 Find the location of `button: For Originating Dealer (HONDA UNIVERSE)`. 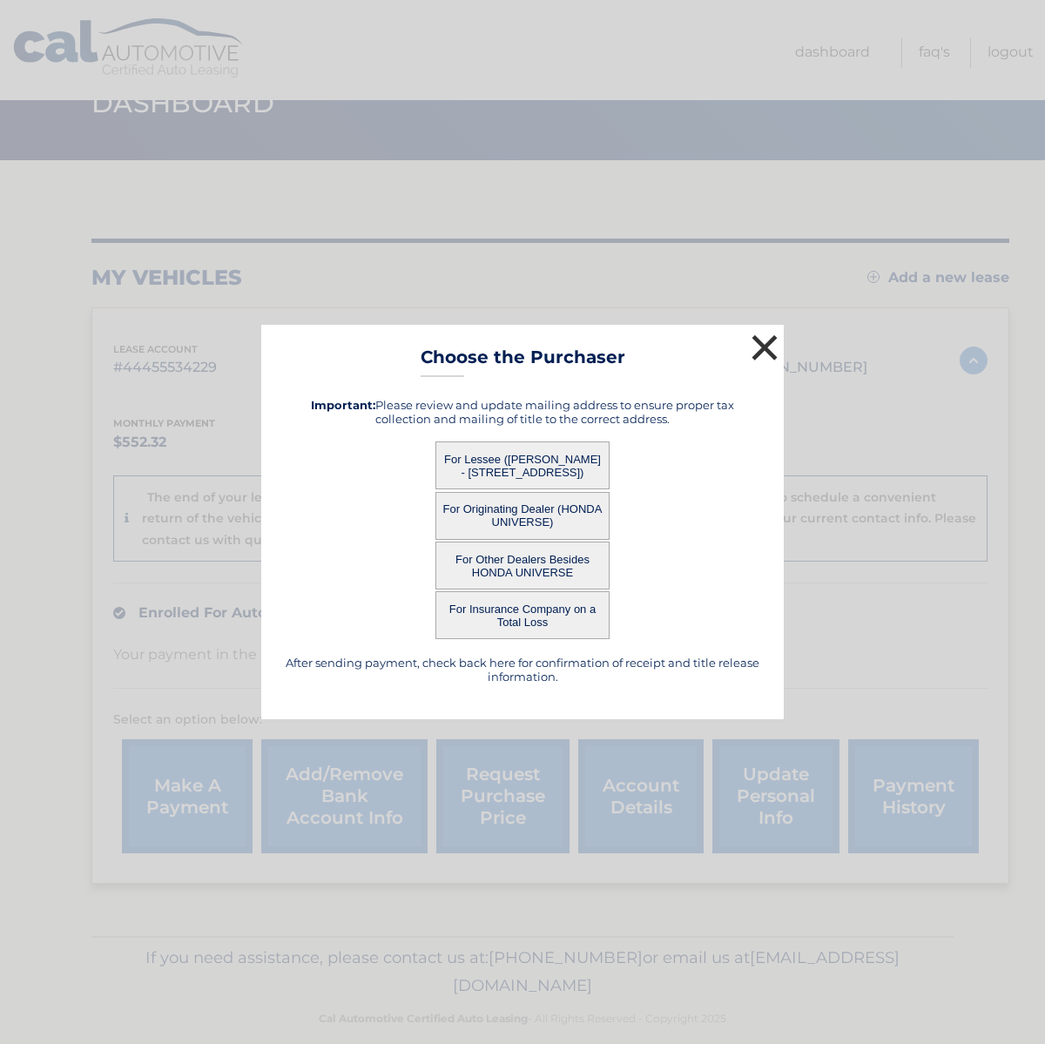

button: For Originating Dealer (HONDA UNIVERSE) is located at coordinates (522, 515).